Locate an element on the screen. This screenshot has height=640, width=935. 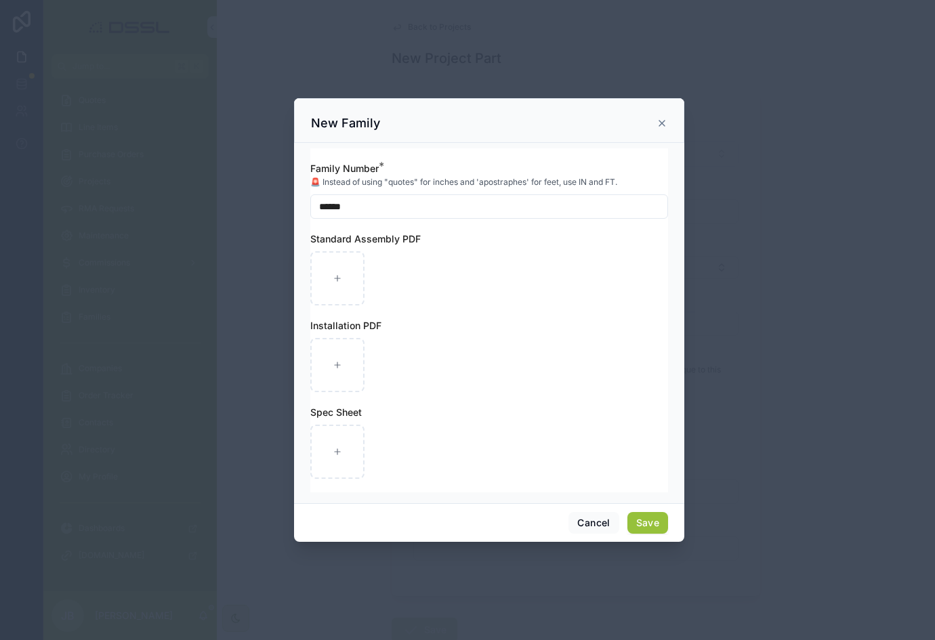
span: Installation PDF is located at coordinates (345, 325).